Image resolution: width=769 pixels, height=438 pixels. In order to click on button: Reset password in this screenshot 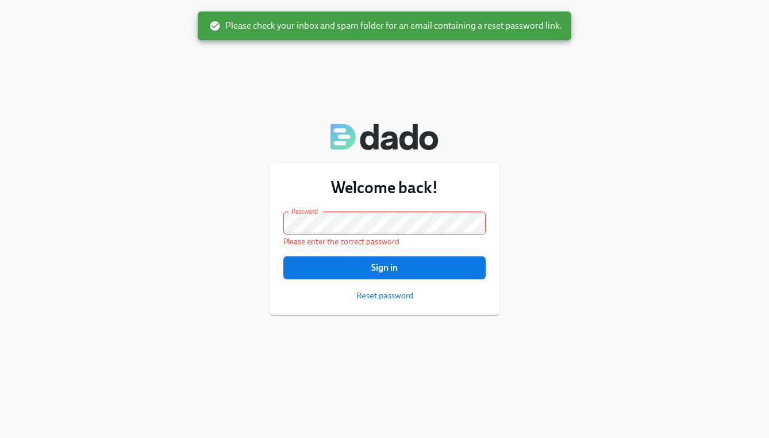, I will do `click(385, 296)`.